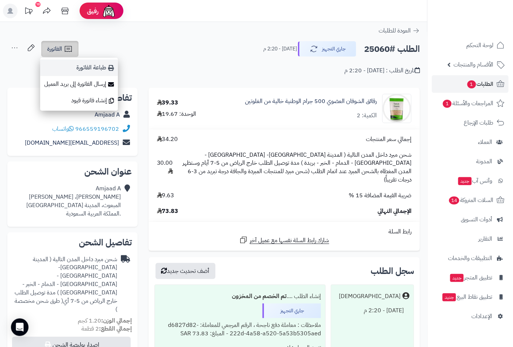  Describe the element at coordinates (63, 129) in the screenshot. I see `a: واتساب` at that location.